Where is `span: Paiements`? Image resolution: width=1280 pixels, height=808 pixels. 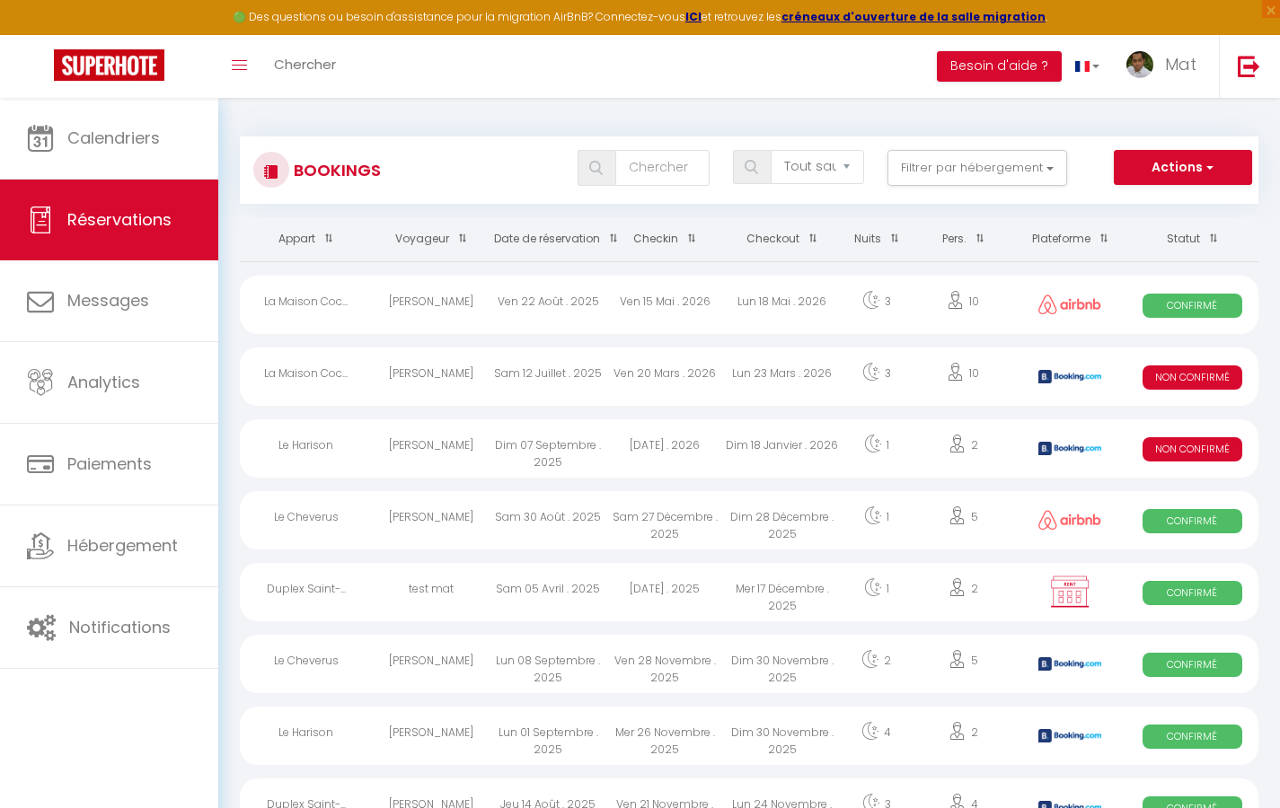 span: Paiements is located at coordinates (110, 463).